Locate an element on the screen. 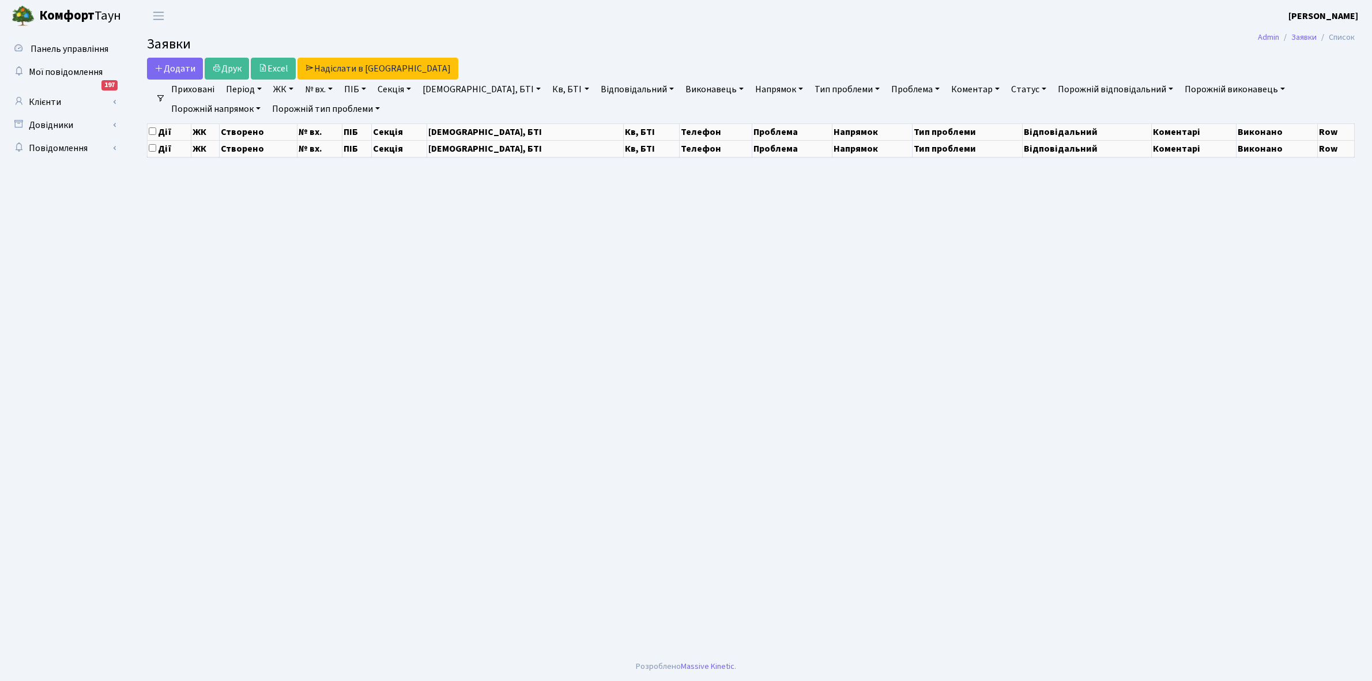  a: Заявки is located at coordinates (1304, 37).